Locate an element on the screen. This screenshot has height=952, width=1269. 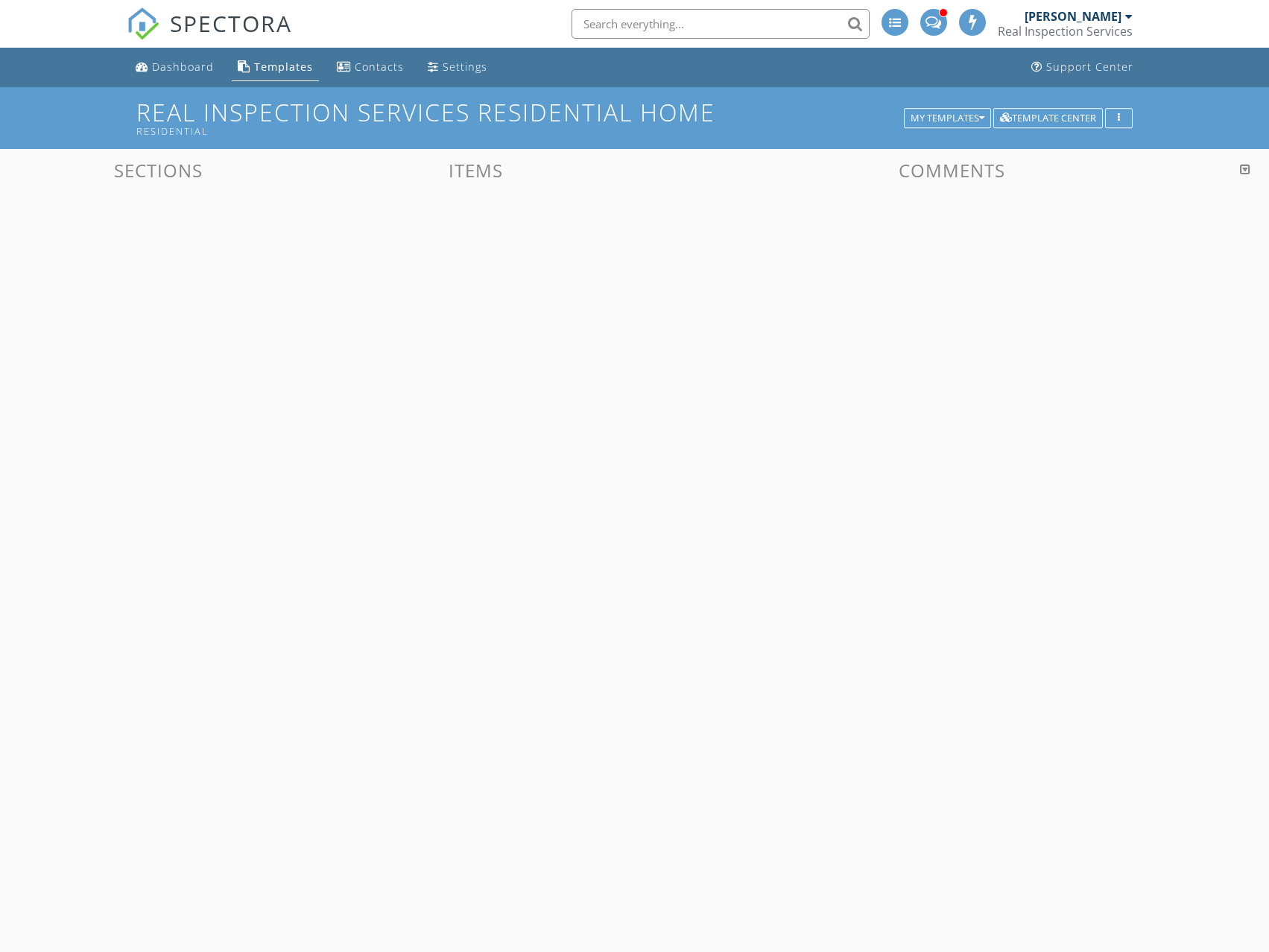
div: Real Inspection Services is located at coordinates (1065, 31).